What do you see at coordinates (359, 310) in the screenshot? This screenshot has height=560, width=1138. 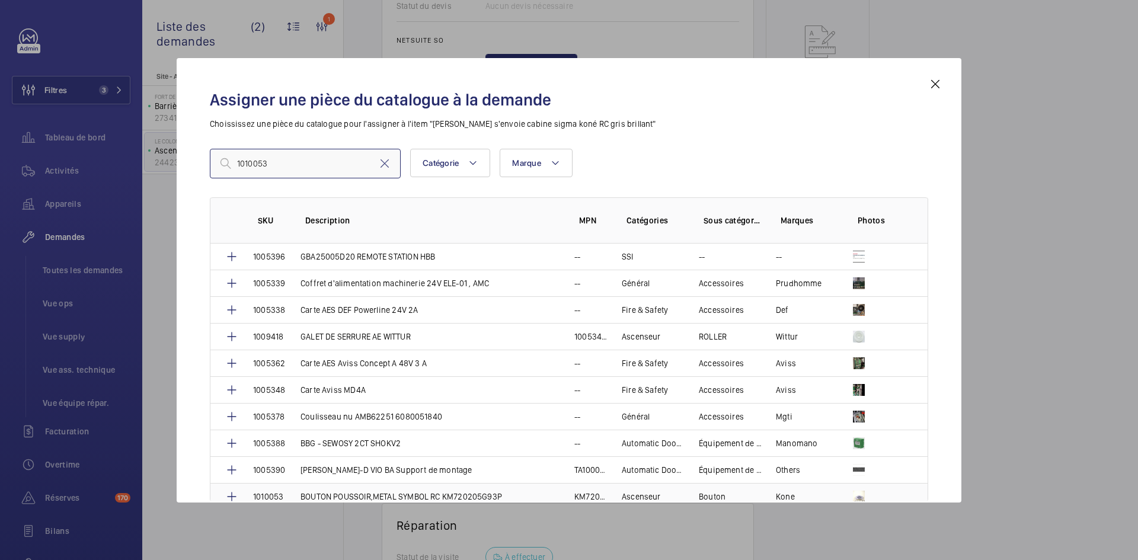 I see `p: Carte AES DEF Powerline 24V 2A` at bounding box center [359, 310].